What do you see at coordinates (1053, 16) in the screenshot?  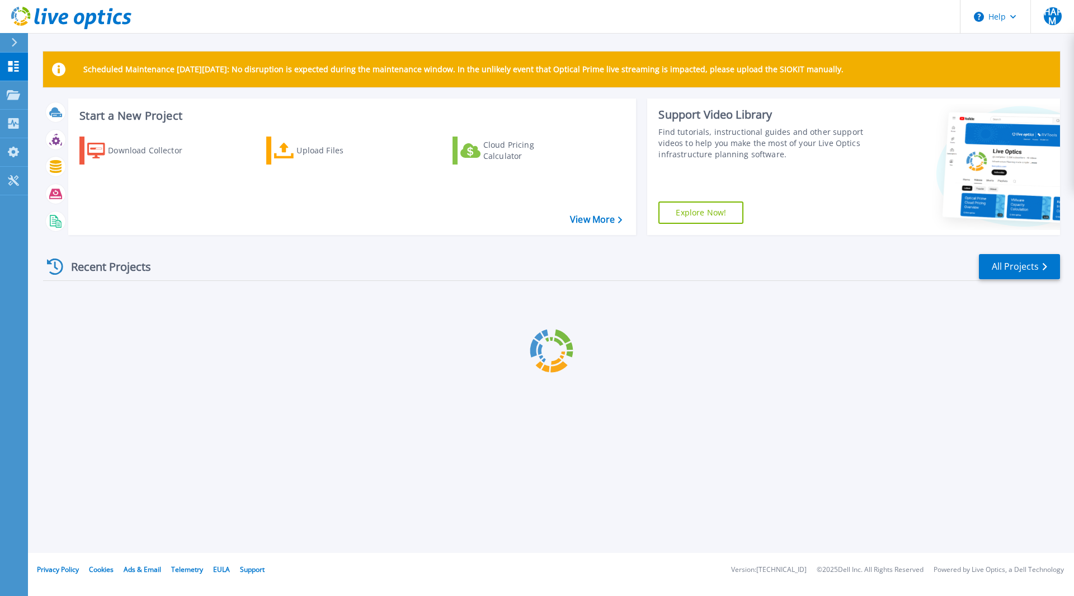 I see `span: HAFM` at bounding box center [1053, 16].